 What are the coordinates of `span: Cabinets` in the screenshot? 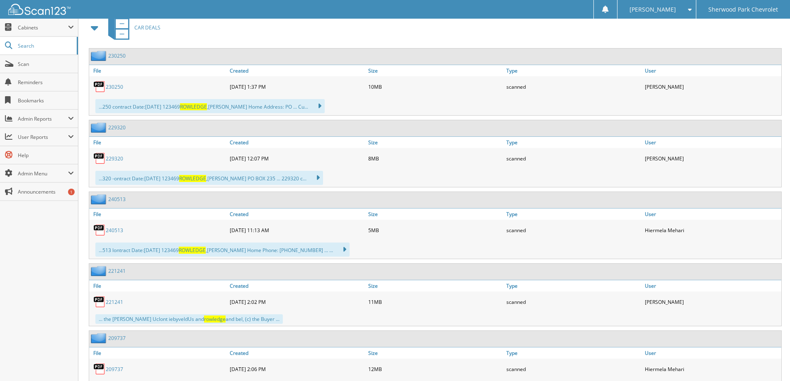 It's located at (43, 27).